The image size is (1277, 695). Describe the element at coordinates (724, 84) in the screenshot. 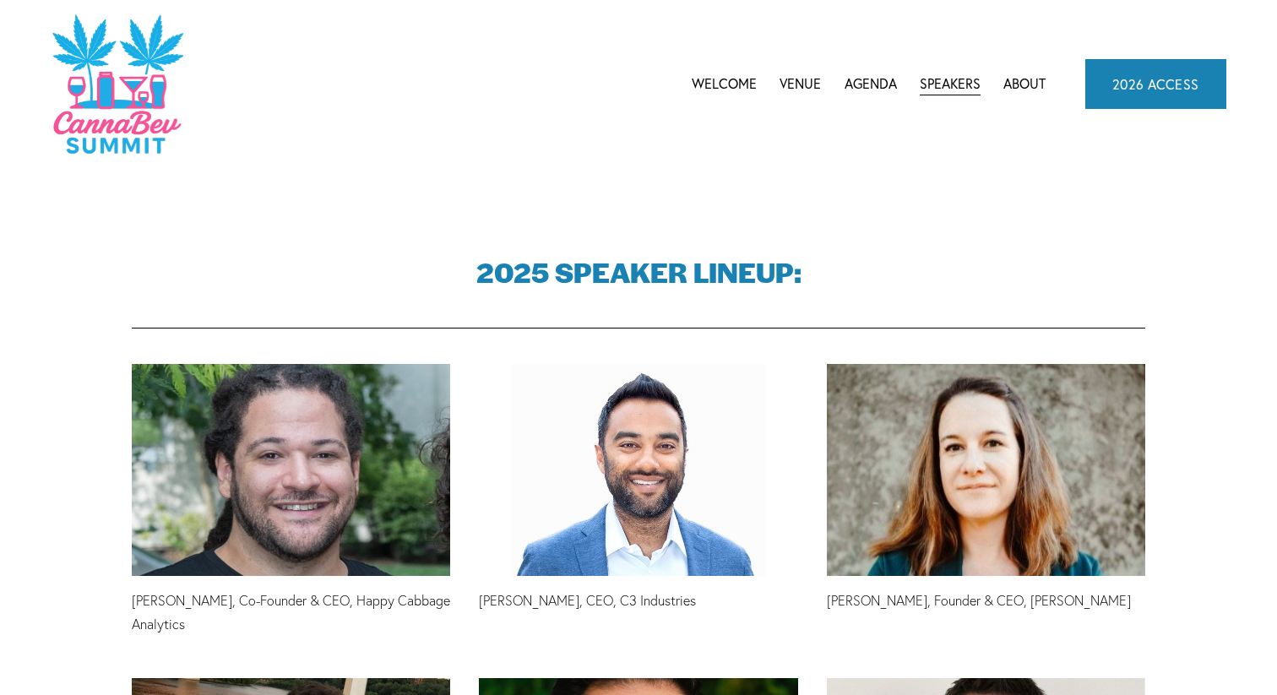

I see `a: Welcome` at that location.